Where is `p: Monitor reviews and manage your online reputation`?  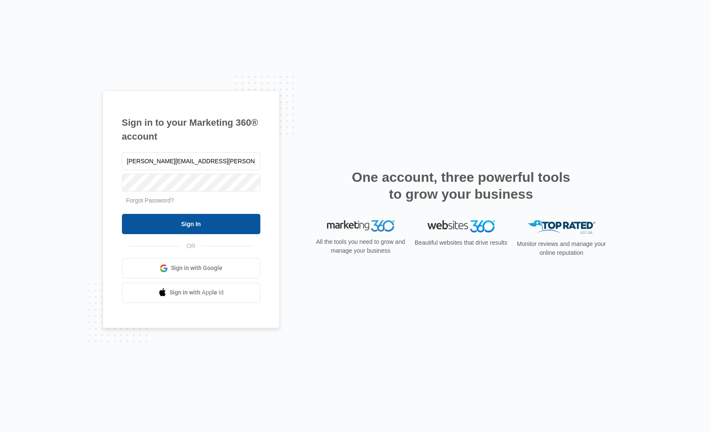 p: Monitor reviews and manage your online reputation is located at coordinates (562, 249).